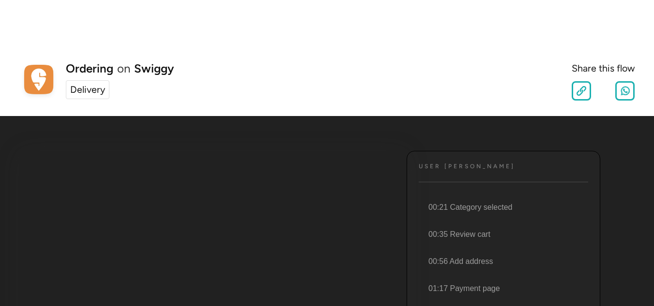 The height and width of the screenshot is (306, 654). What do you see at coordinates (502, 235) in the screenshot?
I see `li: 00:35 Review cart` at bounding box center [502, 235].